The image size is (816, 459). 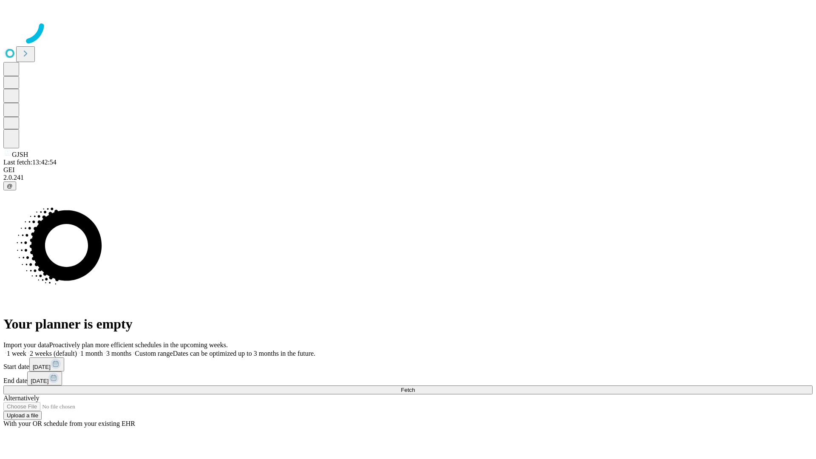 What do you see at coordinates (20, 154) in the screenshot?
I see `span: GJSH` at bounding box center [20, 154].